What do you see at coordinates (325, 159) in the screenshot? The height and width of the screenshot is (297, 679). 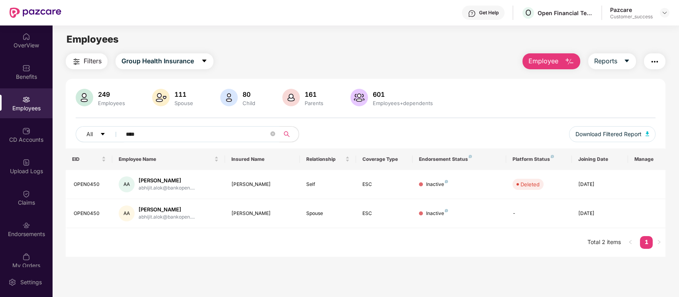 I see `span: Relationship` at bounding box center [325, 159].